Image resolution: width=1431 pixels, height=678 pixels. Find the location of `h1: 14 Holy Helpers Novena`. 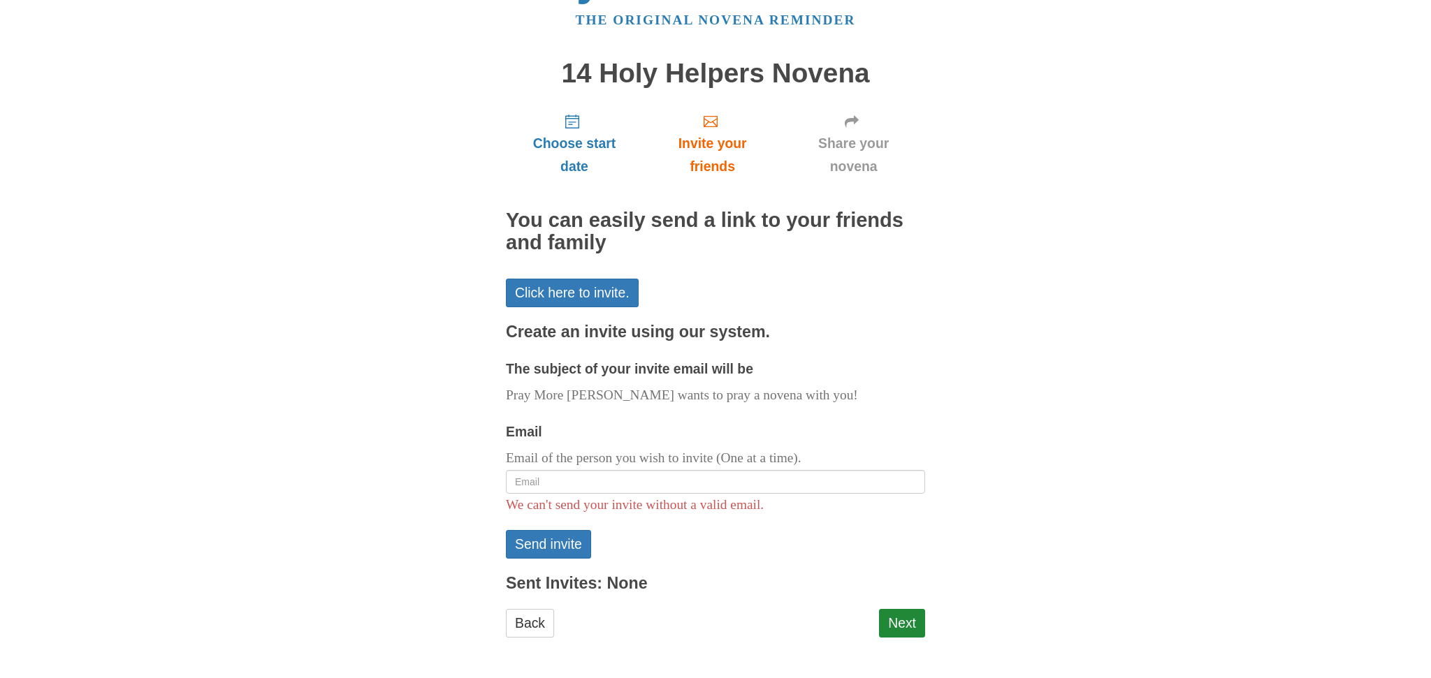

h1: 14 Holy Helpers Novena is located at coordinates (715, 73).